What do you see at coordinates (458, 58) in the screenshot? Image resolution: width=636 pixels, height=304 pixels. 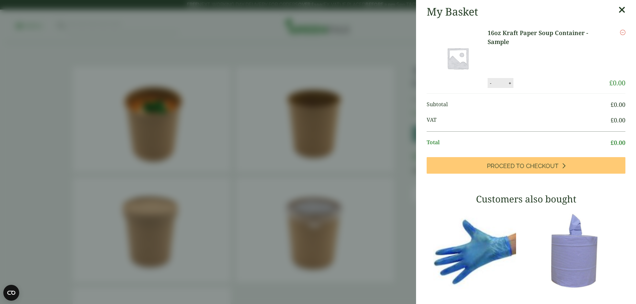 I see `img: Placeholder` at bounding box center [458, 58].